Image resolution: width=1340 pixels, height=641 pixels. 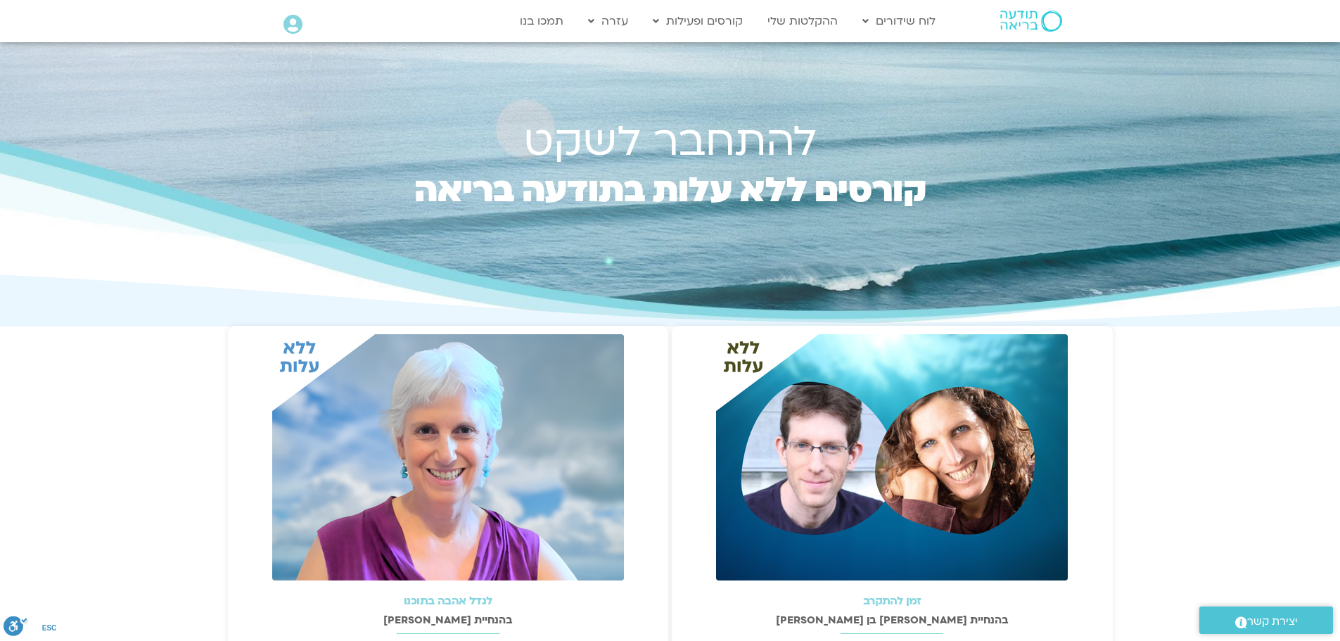 What do you see at coordinates (892, 601) in the screenshot?
I see `a: זמן להתקרב` at bounding box center [892, 601].